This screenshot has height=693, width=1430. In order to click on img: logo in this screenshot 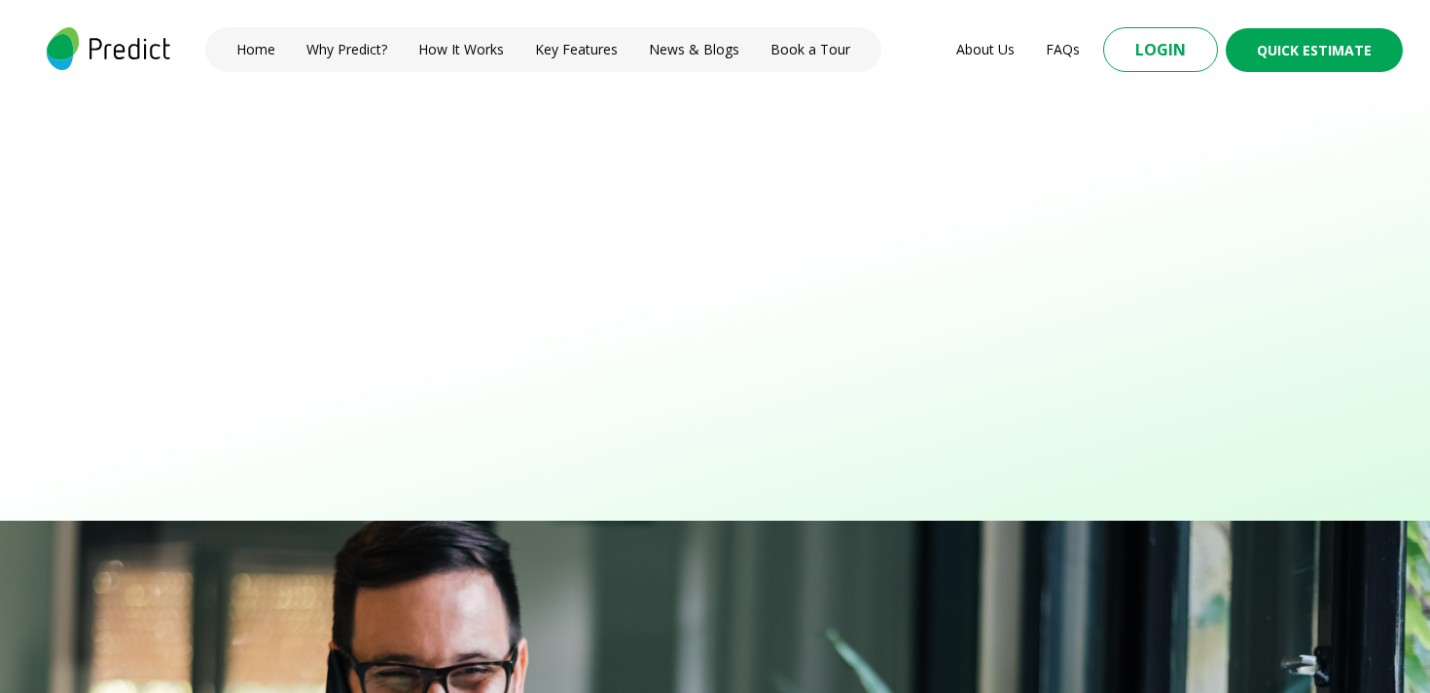, I will do `click(108, 49)`.